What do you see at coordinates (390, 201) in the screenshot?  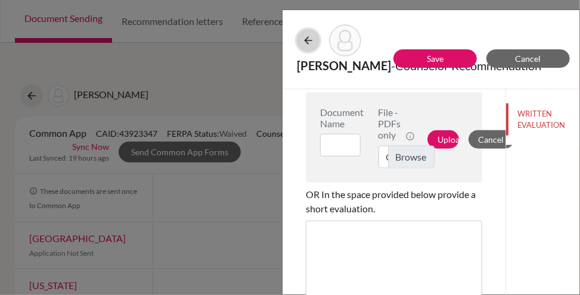 I see `span: OR In the space provided below provide a short evaluation.` at bounding box center [390, 201].